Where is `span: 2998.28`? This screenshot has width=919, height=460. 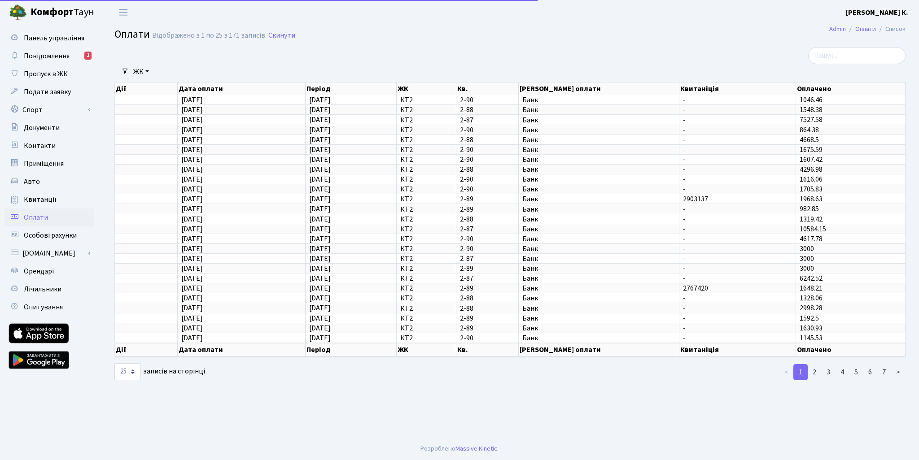 span: 2998.28 is located at coordinates (811, 309).